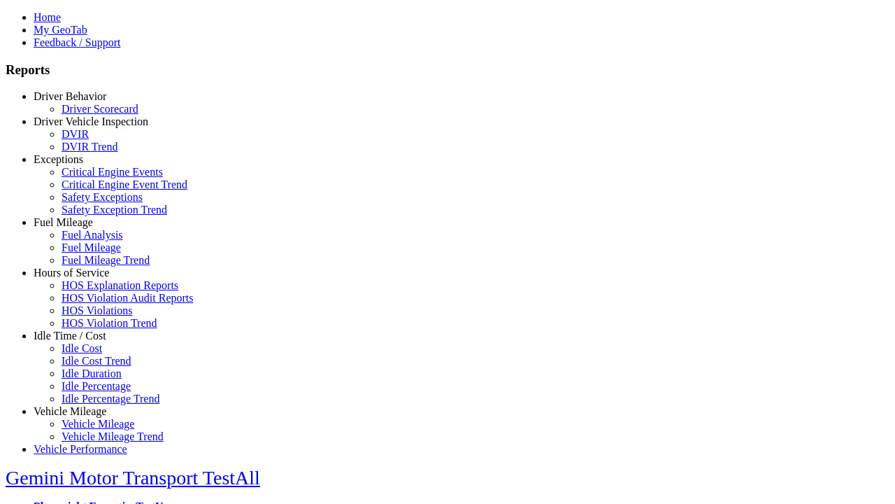  What do you see at coordinates (120, 285) in the screenshot?
I see `a: HOS Explanation Reports` at bounding box center [120, 285].